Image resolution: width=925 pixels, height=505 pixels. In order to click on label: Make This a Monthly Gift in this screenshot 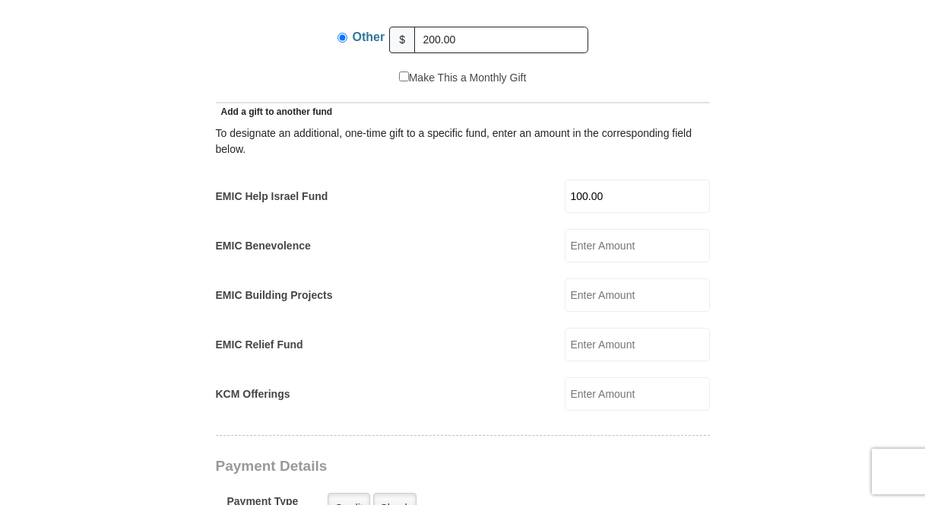, I will do `click(463, 78)`.